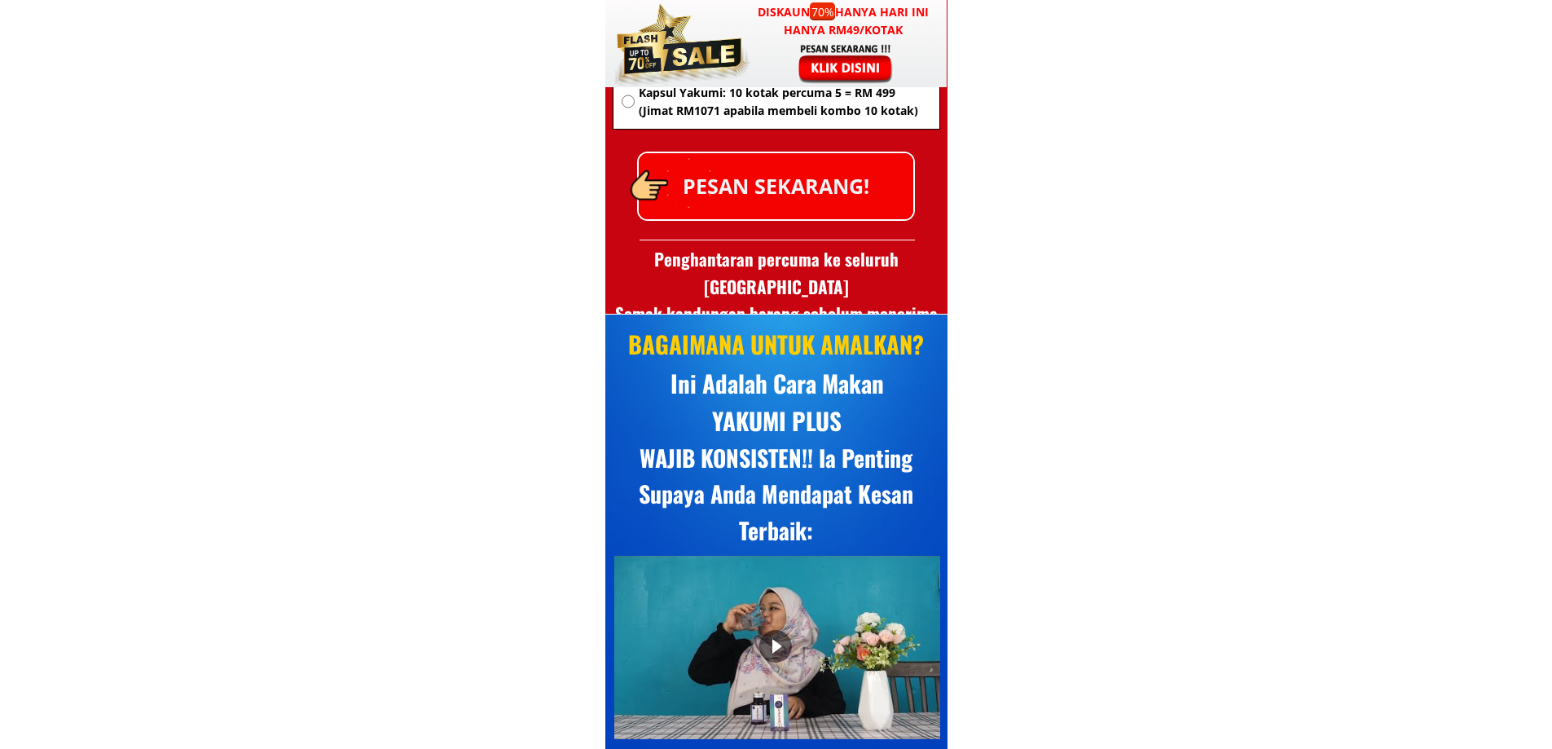 The width and height of the screenshot is (1552, 749). What do you see at coordinates (776, 344) in the screenshot?
I see `div: BAGAIMANA UNTUK AMALKAN?` at bounding box center [776, 344].